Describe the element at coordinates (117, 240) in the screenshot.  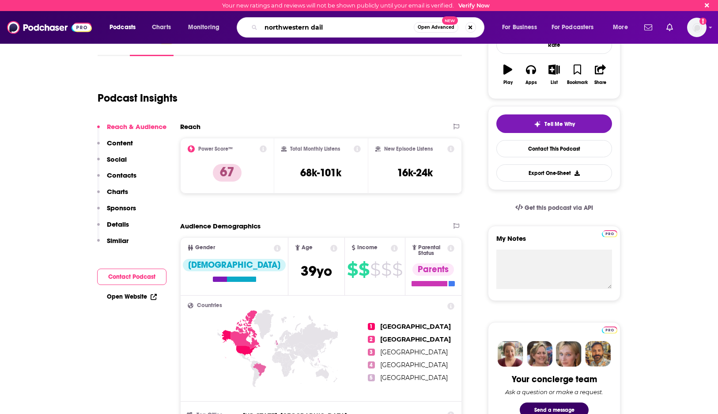
I see `p: Similar` at that location.